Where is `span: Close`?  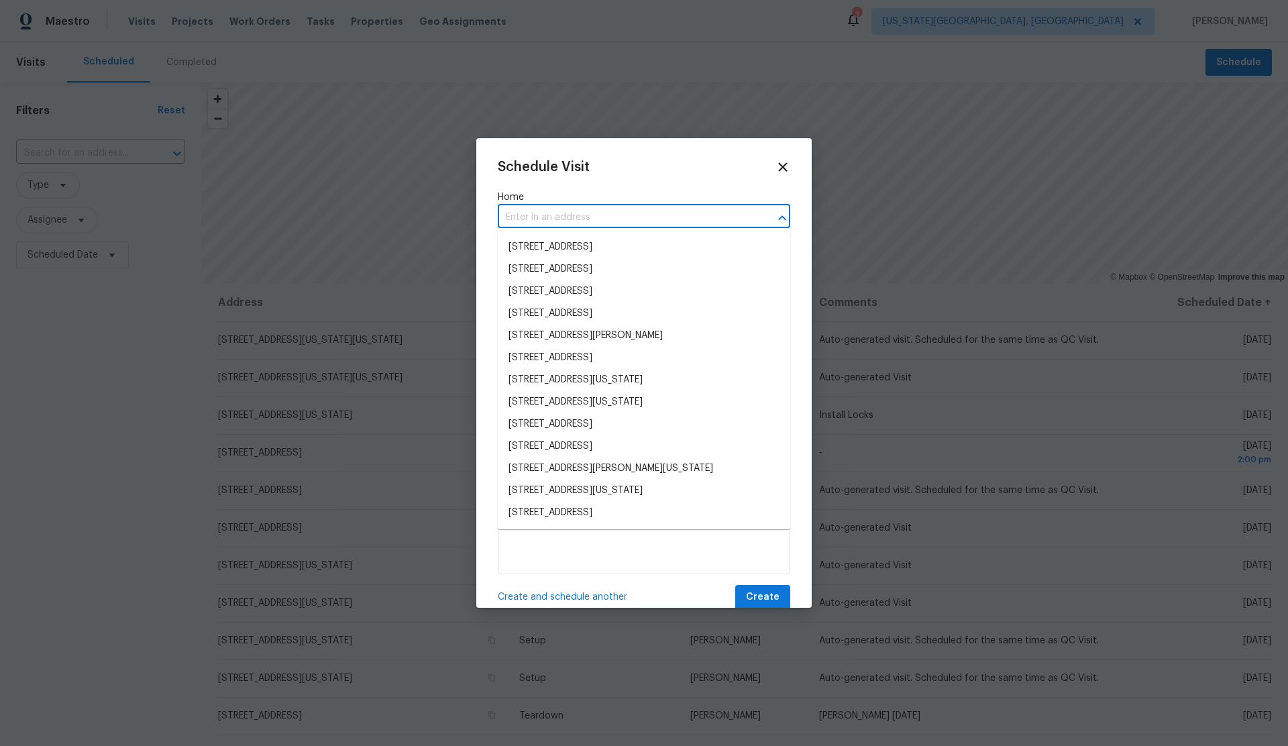
span: Close is located at coordinates (783, 167).